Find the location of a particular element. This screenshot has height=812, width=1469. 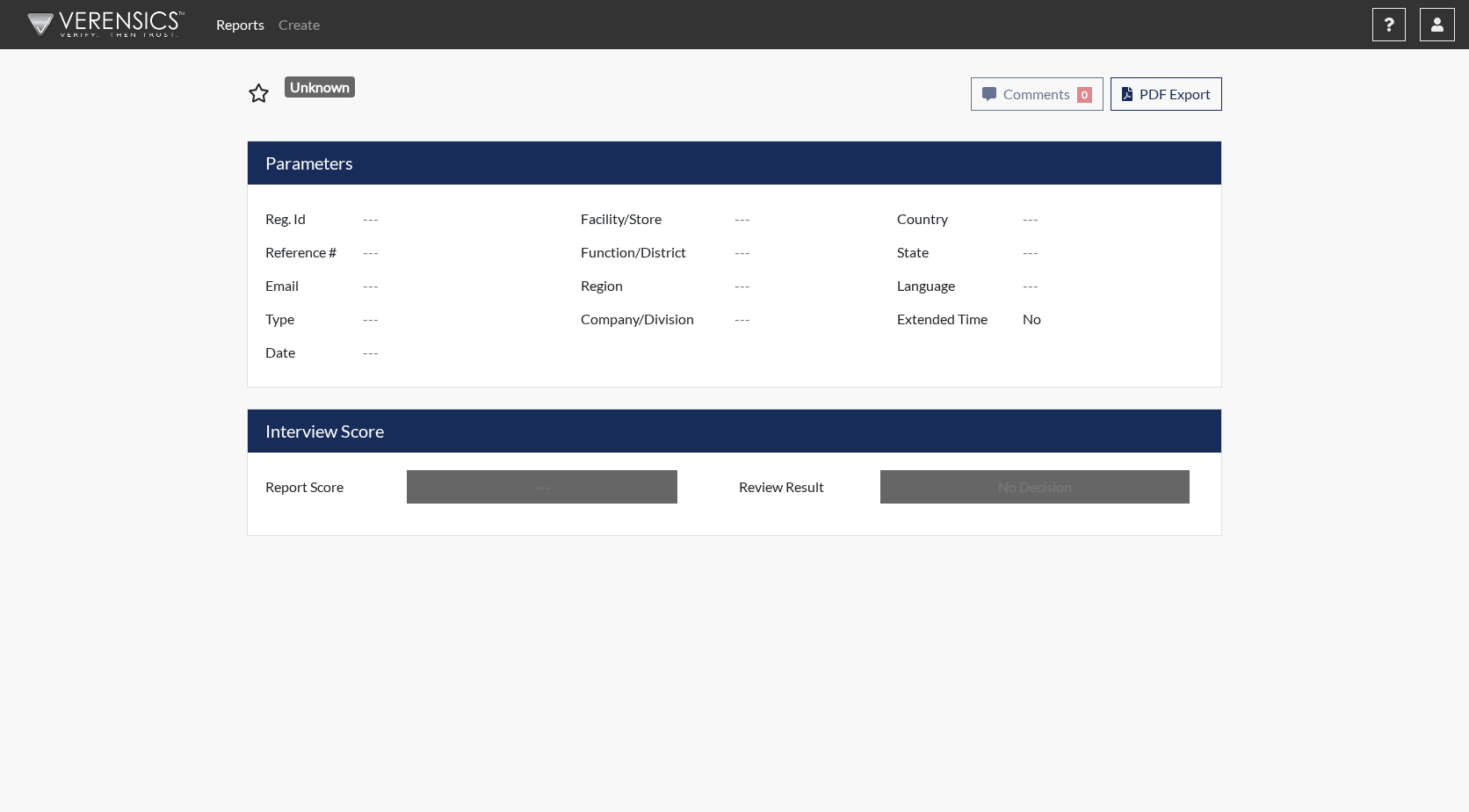

label: Reg. Id is located at coordinates (307, 219).